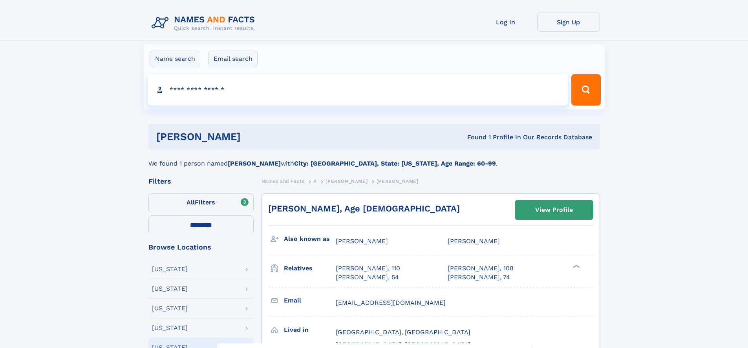  What do you see at coordinates (233, 59) in the screenshot?
I see `label: Email search` at bounding box center [233, 59].